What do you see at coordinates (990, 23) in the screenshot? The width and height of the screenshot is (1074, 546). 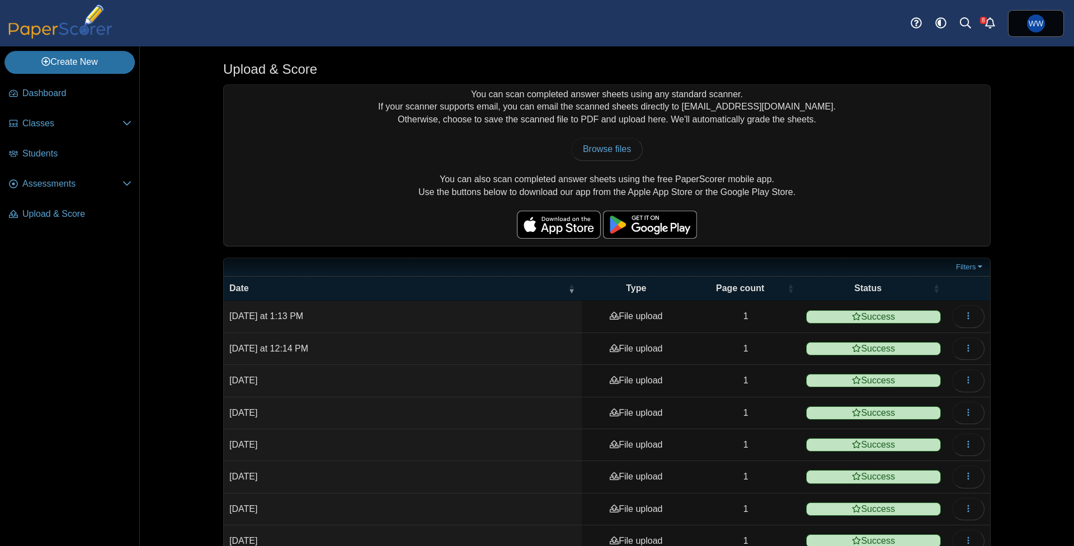 I see `a: Alerts` at bounding box center [990, 23].